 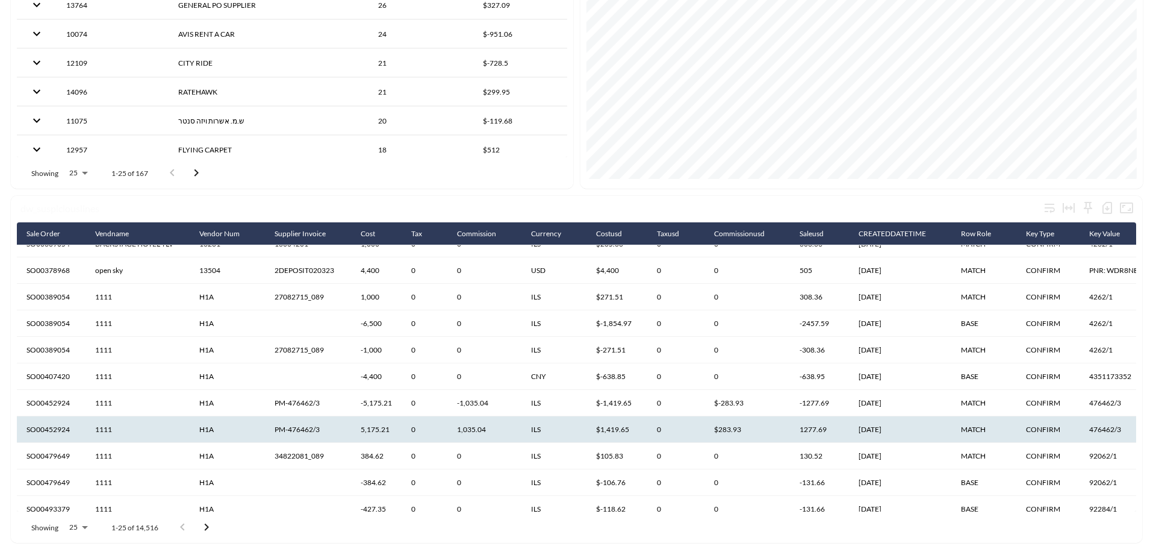 What do you see at coordinates (900, 234) in the screenshot?
I see `span: CREATEDDATETIME` at bounding box center [900, 234].